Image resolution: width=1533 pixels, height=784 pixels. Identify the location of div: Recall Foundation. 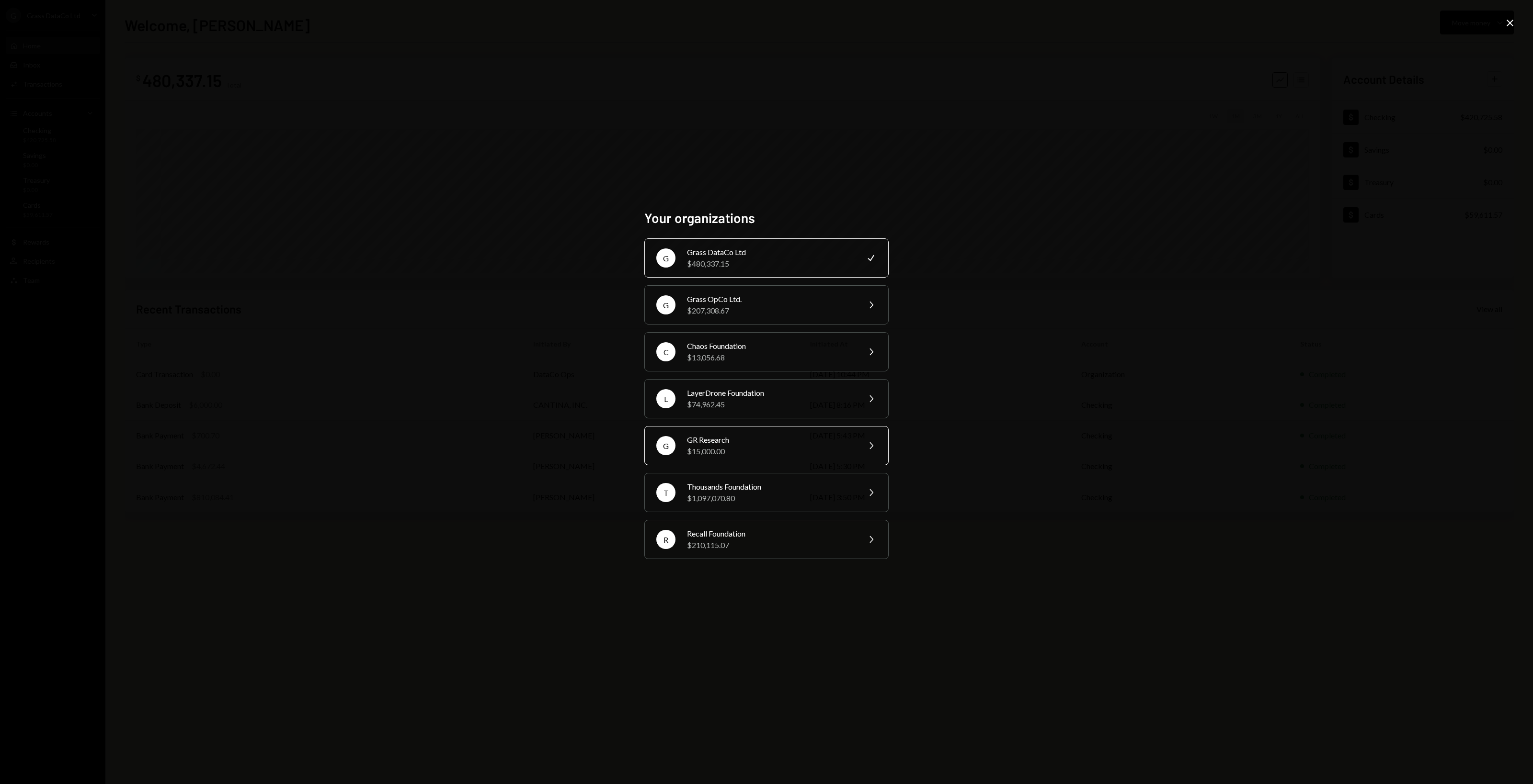
(770, 533).